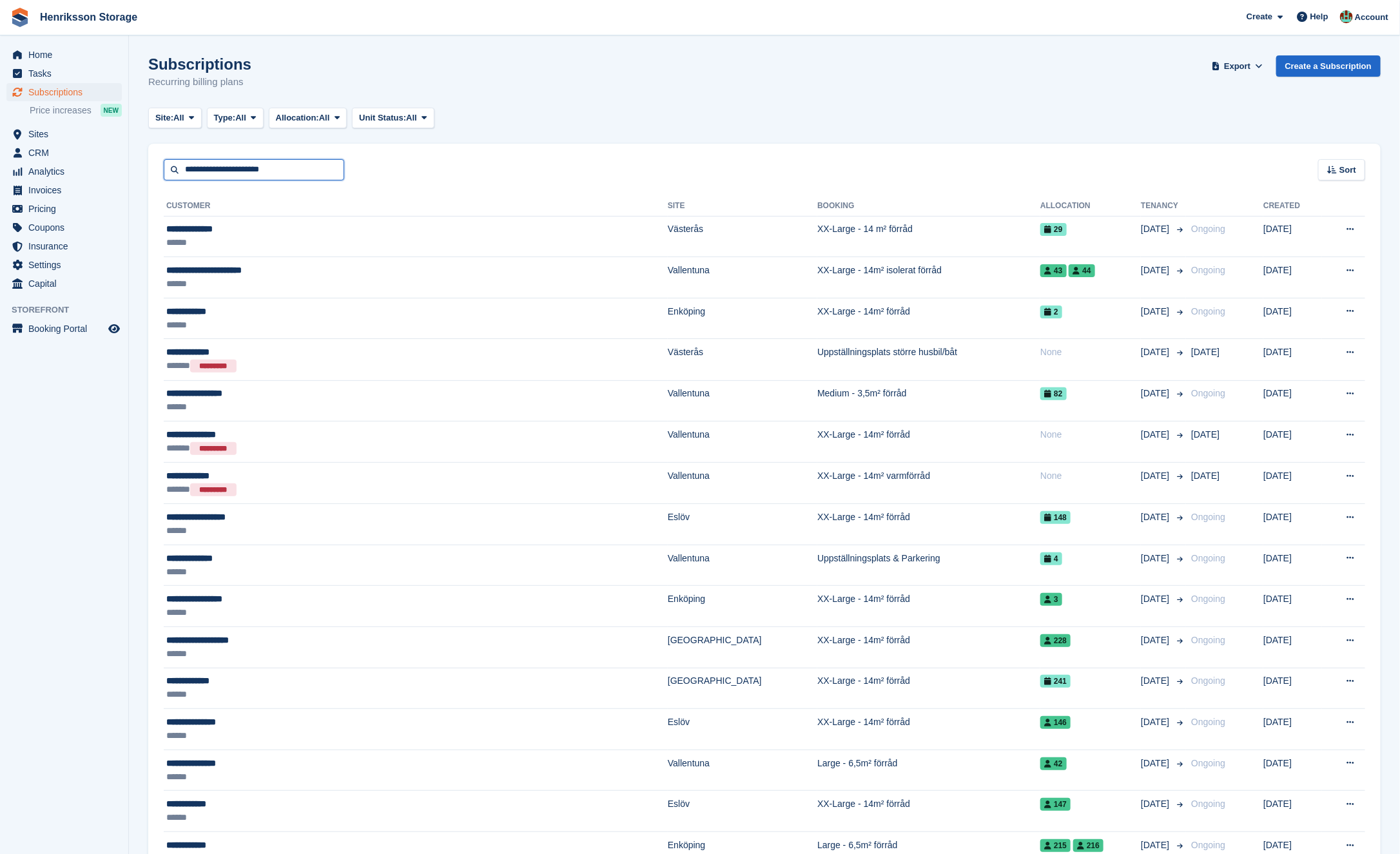 The width and height of the screenshot is (1400, 854). I want to click on td: Västerås, so click(743, 360).